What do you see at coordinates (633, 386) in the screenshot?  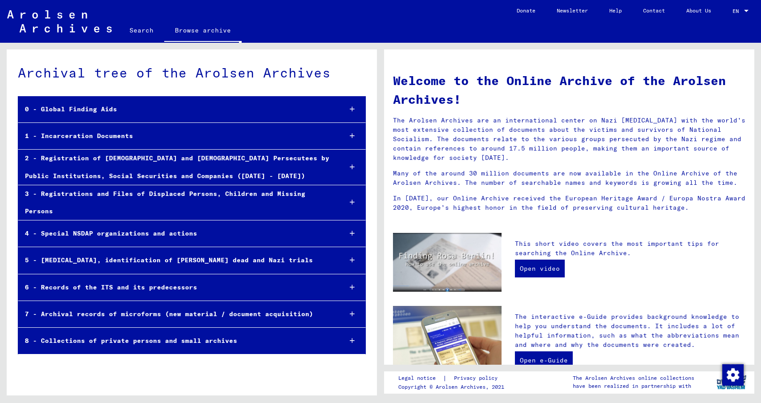 I see `p: have been realized in partnership with` at bounding box center [633, 386].